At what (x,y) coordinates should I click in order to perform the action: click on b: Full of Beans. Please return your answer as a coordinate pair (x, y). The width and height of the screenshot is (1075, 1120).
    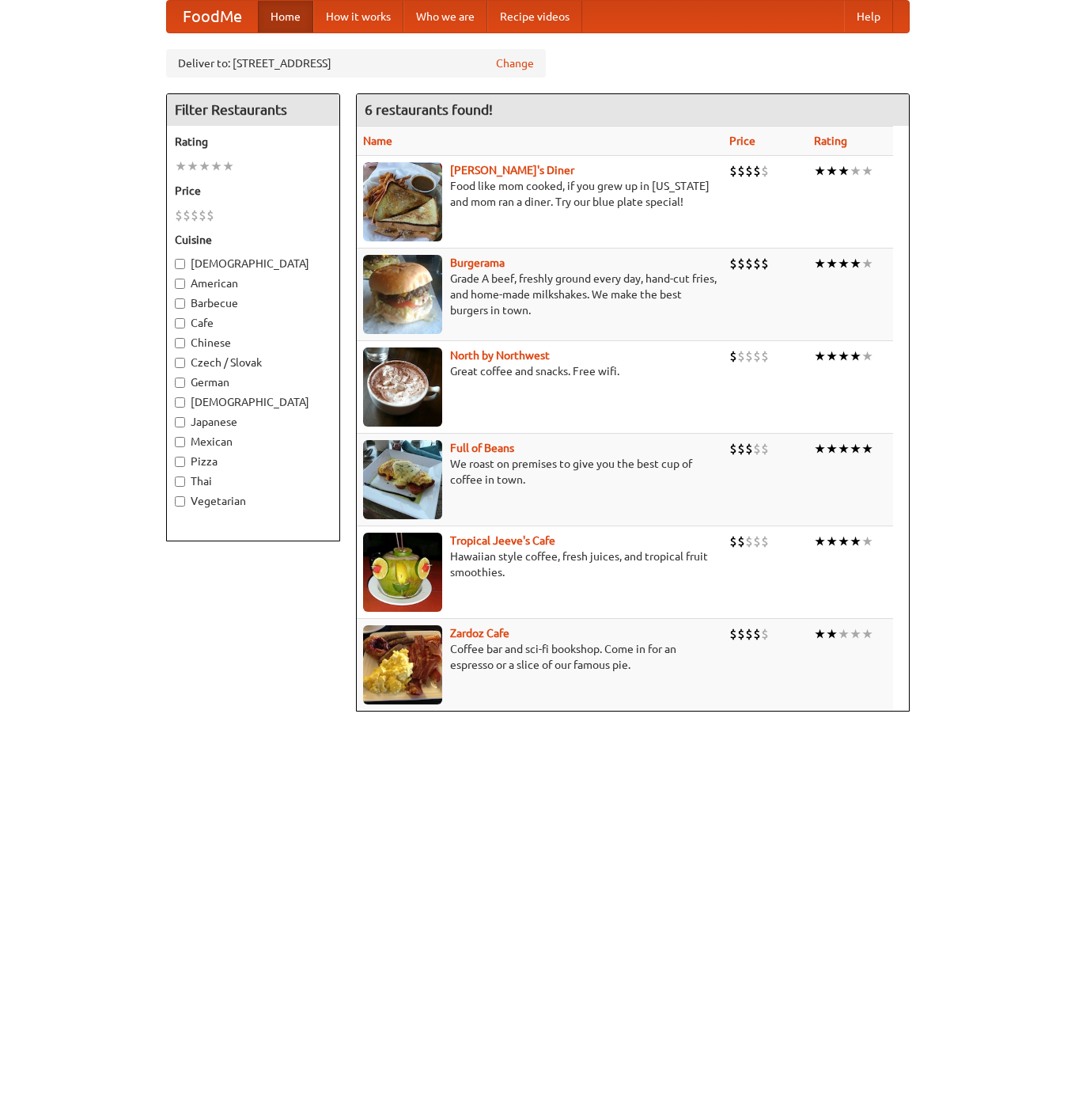
    Looking at the image, I should click on (482, 448).